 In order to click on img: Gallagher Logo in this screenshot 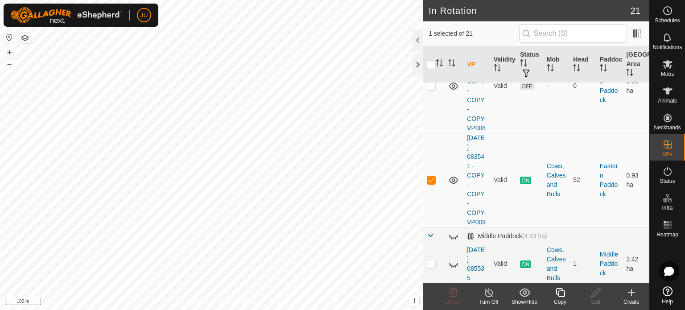, I will do `click(66, 15)`.